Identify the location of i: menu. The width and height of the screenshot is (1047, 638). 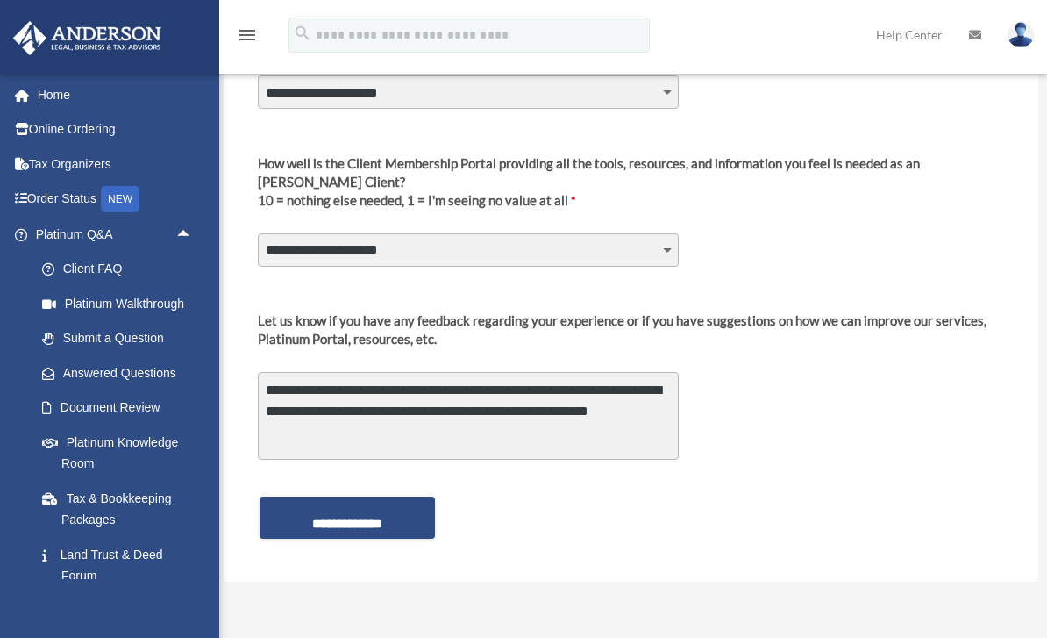
(247, 35).